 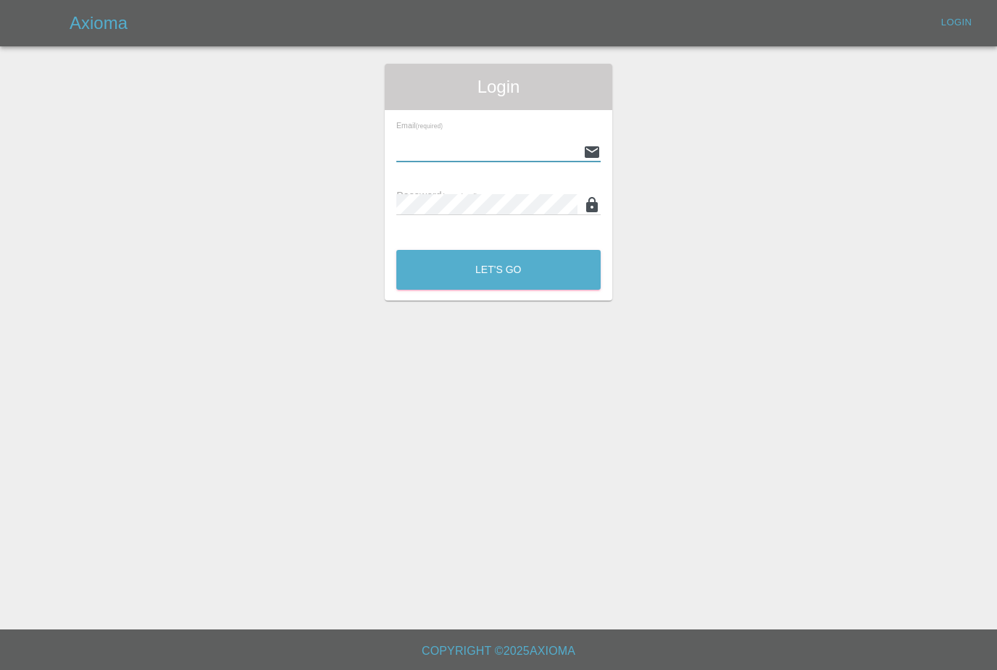 I want to click on h6: Copyright © 2025 Axioma, so click(x=498, y=651).